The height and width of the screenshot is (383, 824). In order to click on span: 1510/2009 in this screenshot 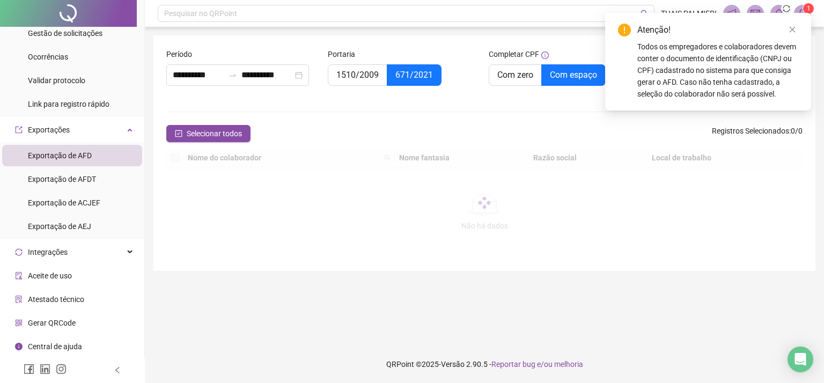, I will do `click(357, 75)`.